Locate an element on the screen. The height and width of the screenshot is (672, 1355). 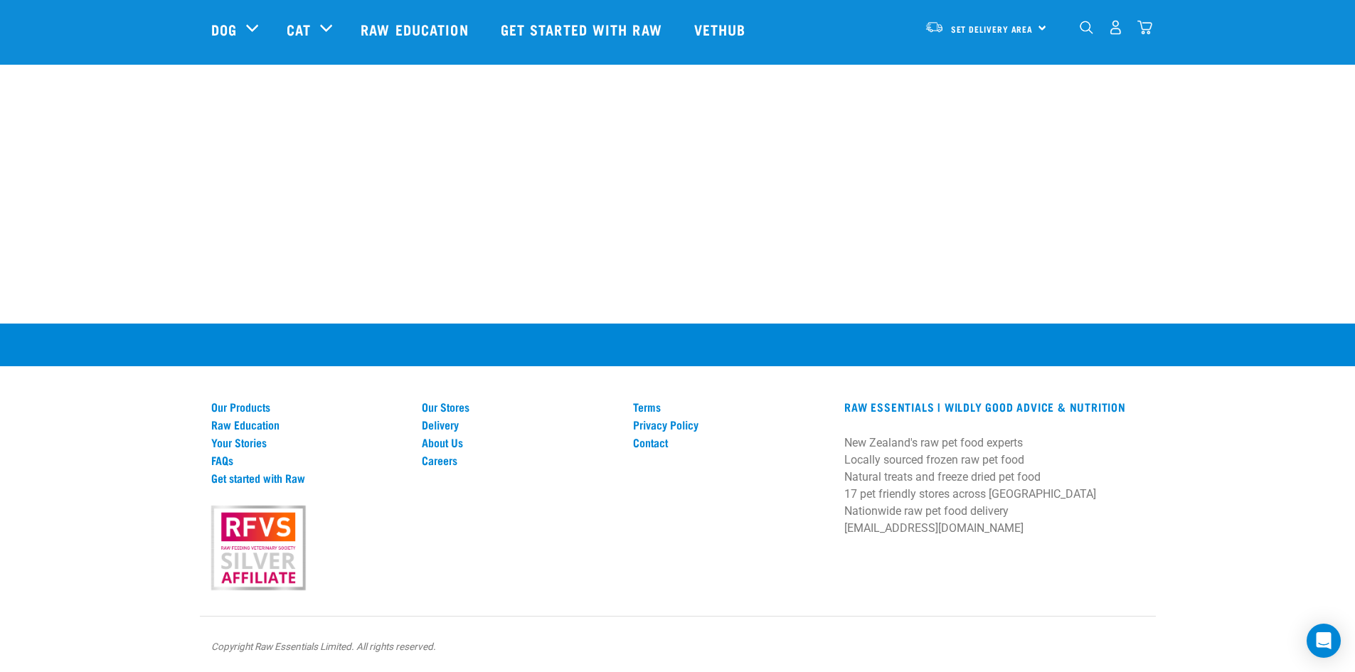
div: Open Intercom Messenger is located at coordinates (1324, 641).